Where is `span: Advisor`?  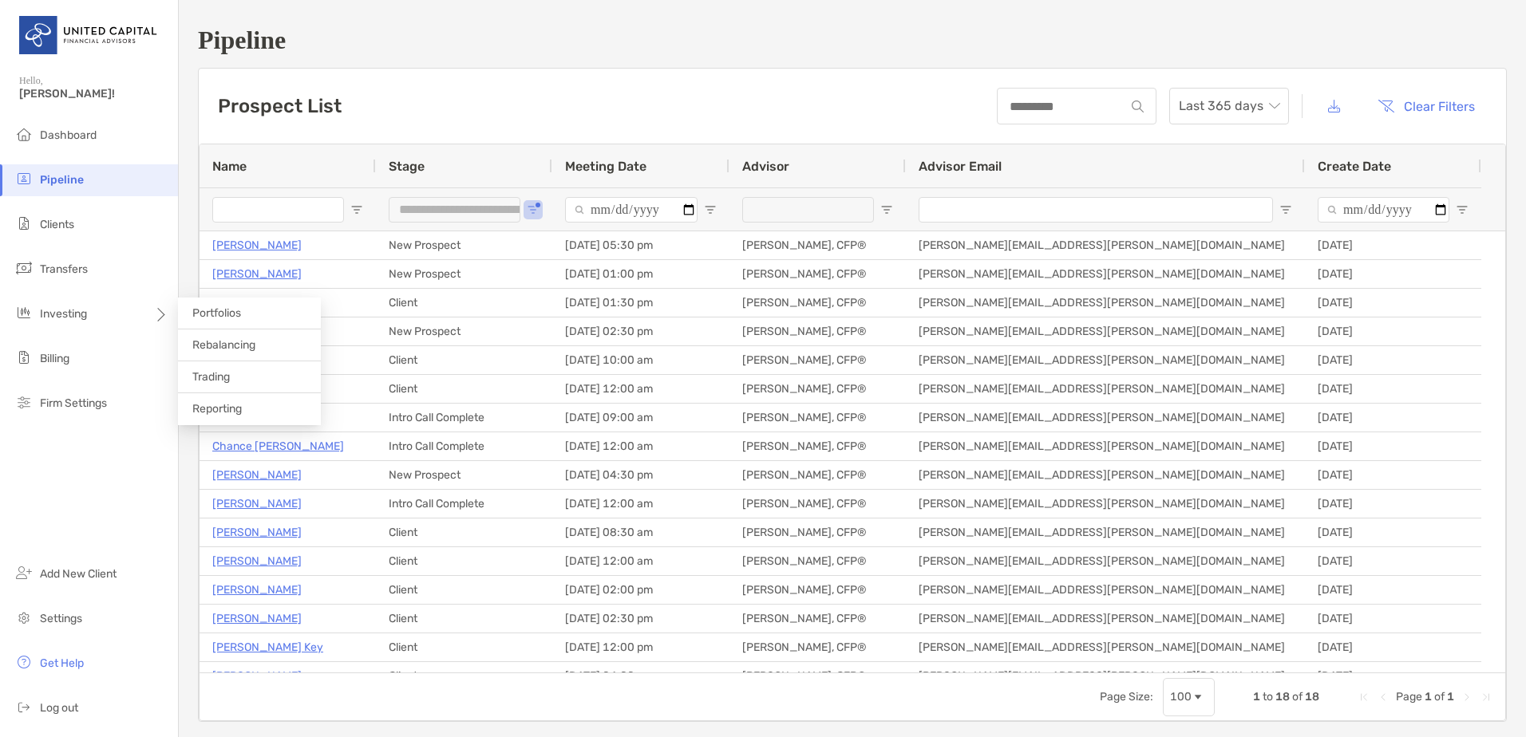 span: Advisor is located at coordinates (765, 166).